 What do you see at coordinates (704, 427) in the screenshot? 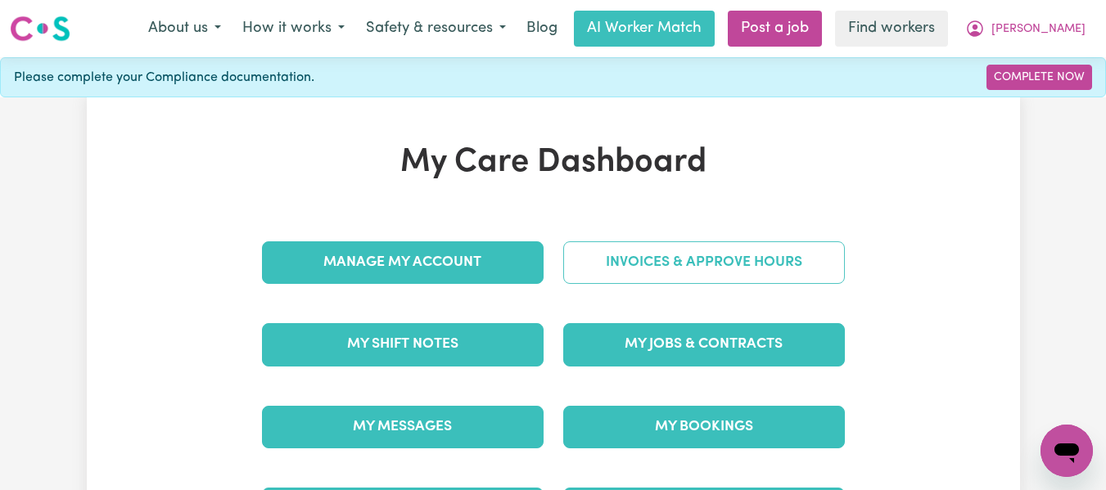
I see `a: My Bookings` at bounding box center [704, 427].